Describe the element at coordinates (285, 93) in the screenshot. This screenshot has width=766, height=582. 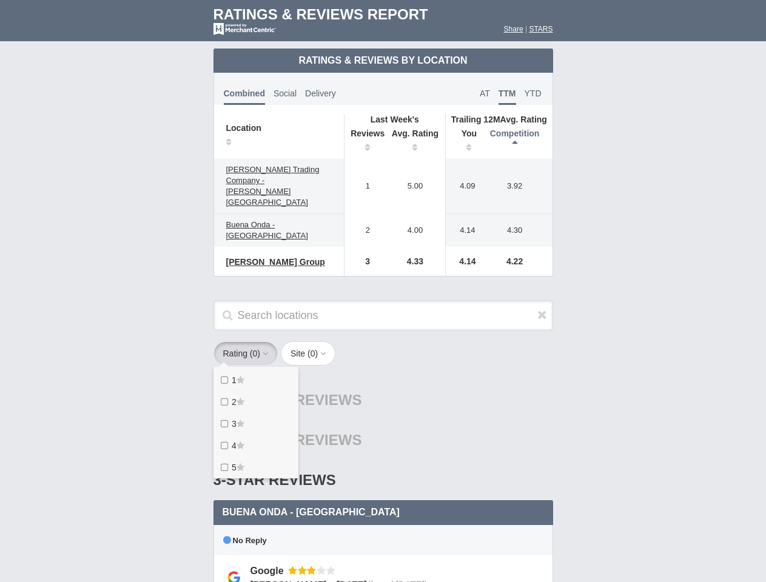
I see `span: Social` at that location.